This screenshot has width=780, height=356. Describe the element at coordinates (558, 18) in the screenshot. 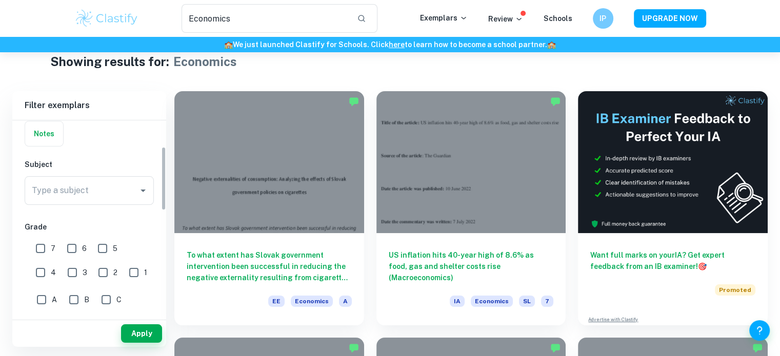

I see `a: Schools` at that location.